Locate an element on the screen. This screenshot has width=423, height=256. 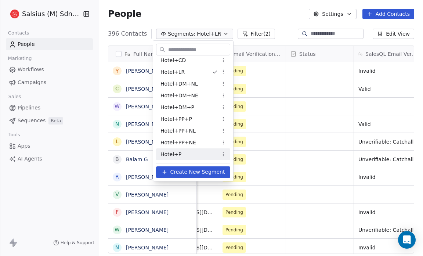
button: Create New Segment is located at coordinates (193, 172).